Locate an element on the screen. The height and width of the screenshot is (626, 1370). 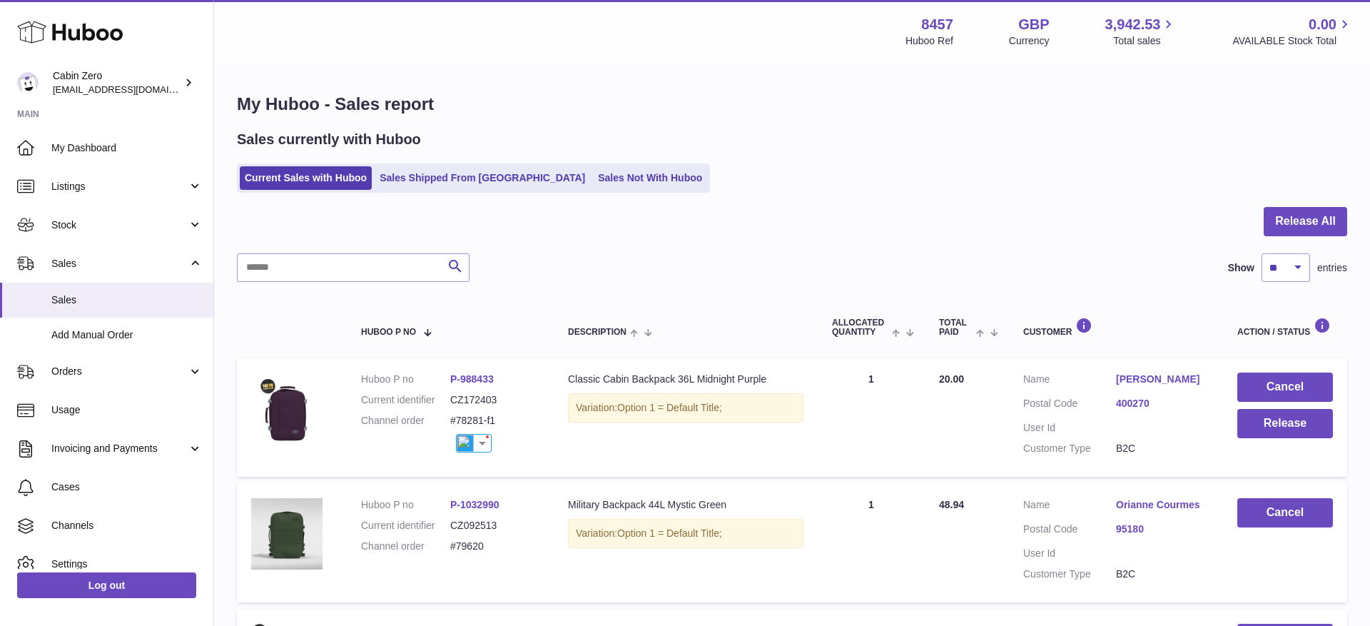
span: My Dashboard is located at coordinates (127, 148).